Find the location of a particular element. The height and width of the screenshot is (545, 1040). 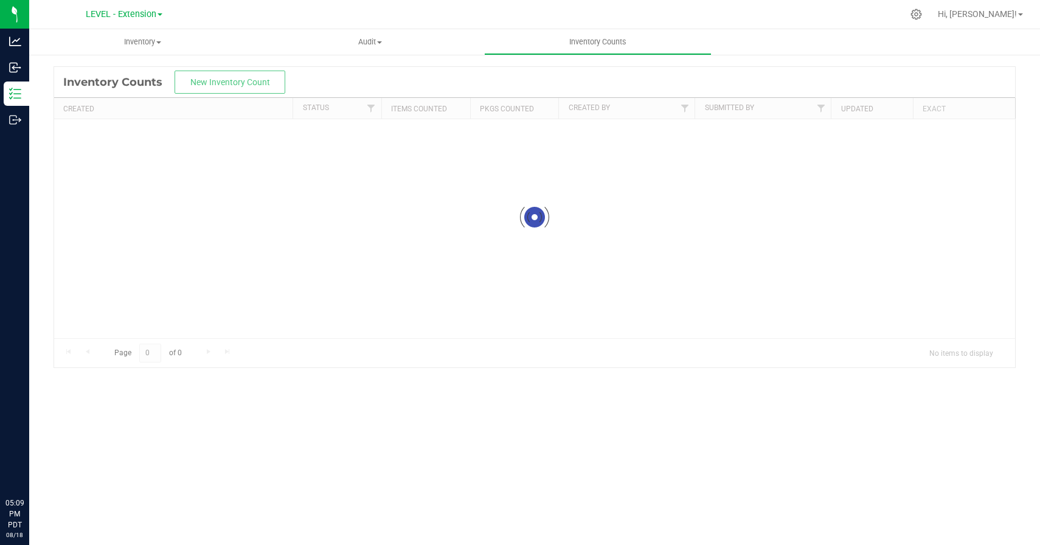

inline-svg: Inbound is located at coordinates (15, 68).